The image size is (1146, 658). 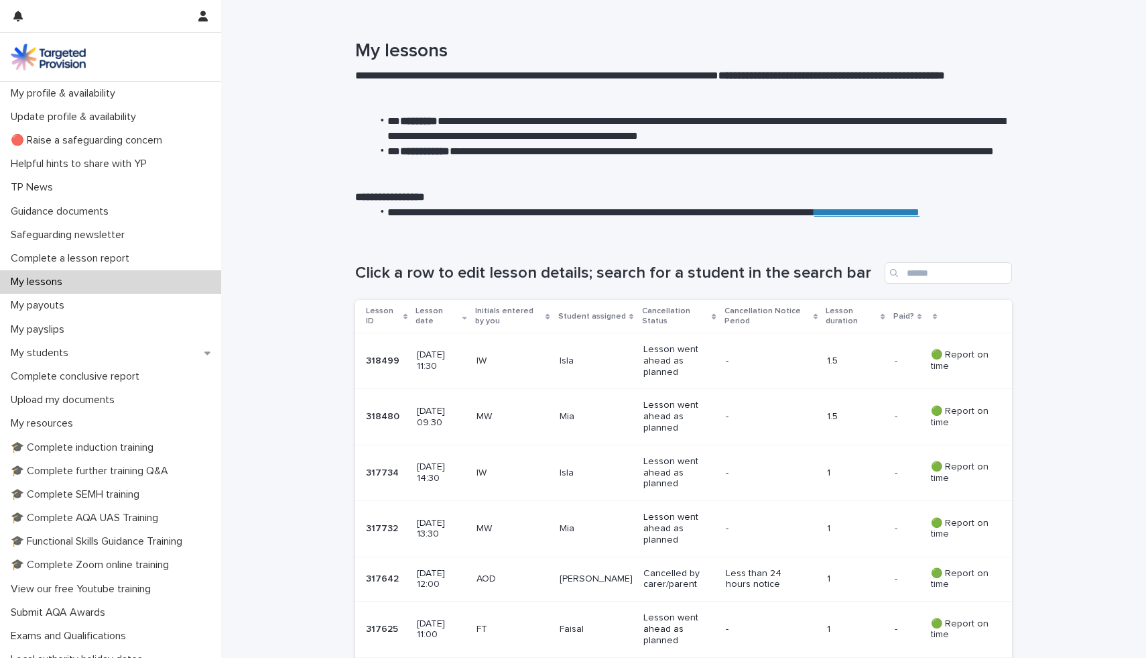 I want to click on p: 🔴 Raise a safeguarding concern, so click(x=89, y=140).